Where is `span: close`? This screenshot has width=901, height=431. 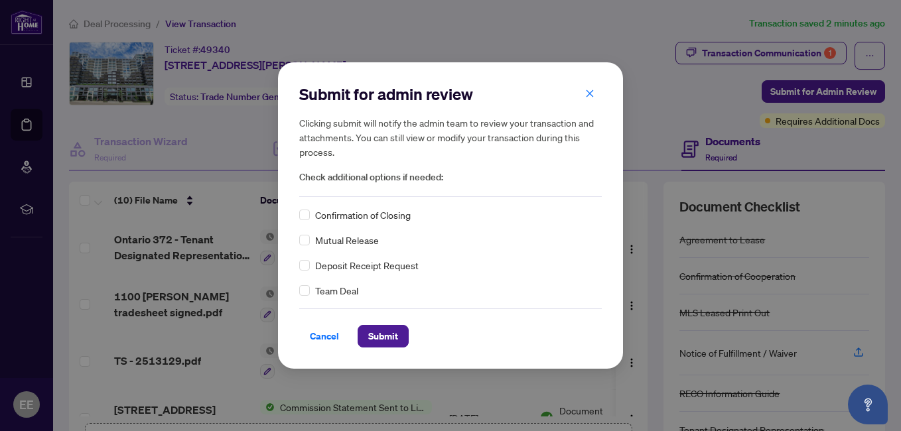 span: close is located at coordinates (590, 94).